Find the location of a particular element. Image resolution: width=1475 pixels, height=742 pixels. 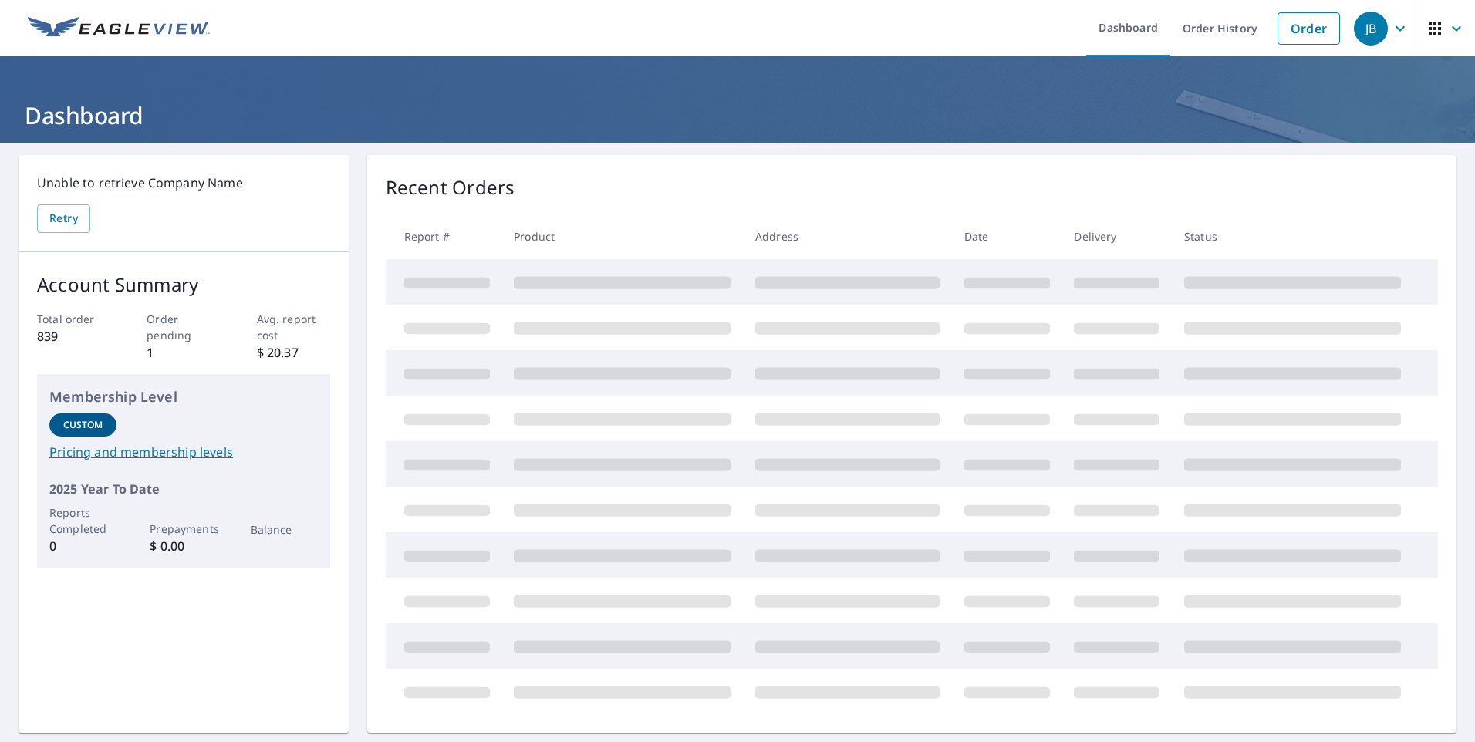

p: Avg. report cost is located at coordinates (293, 327).